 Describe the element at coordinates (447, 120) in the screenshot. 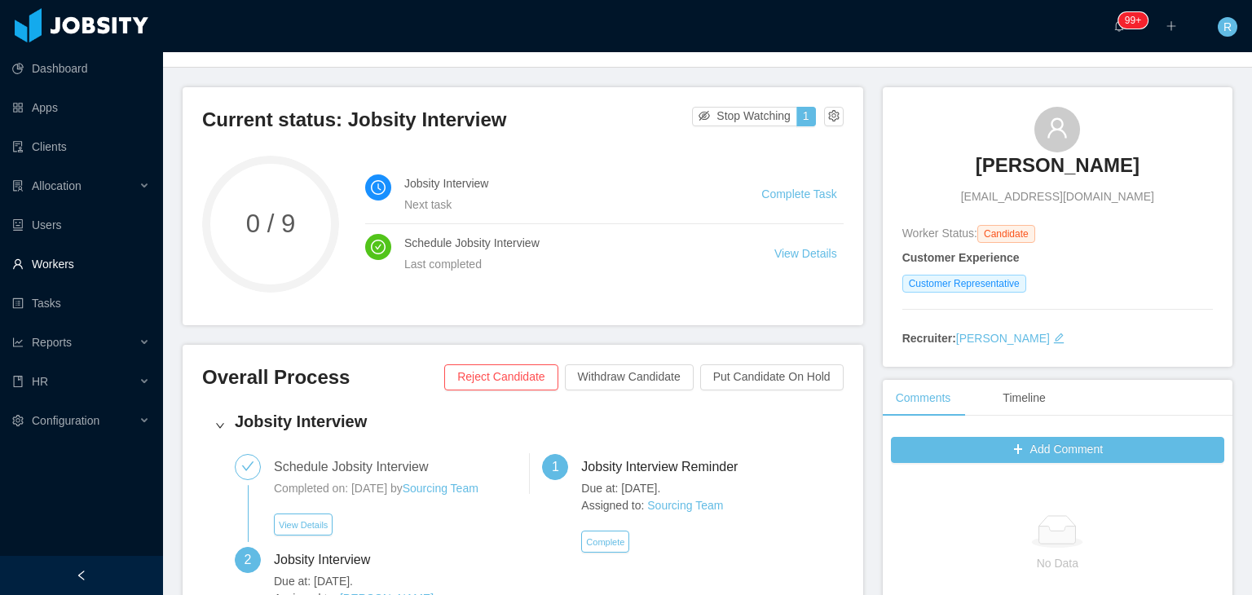

I see `h3: Current status: Jobsity Interview` at that location.